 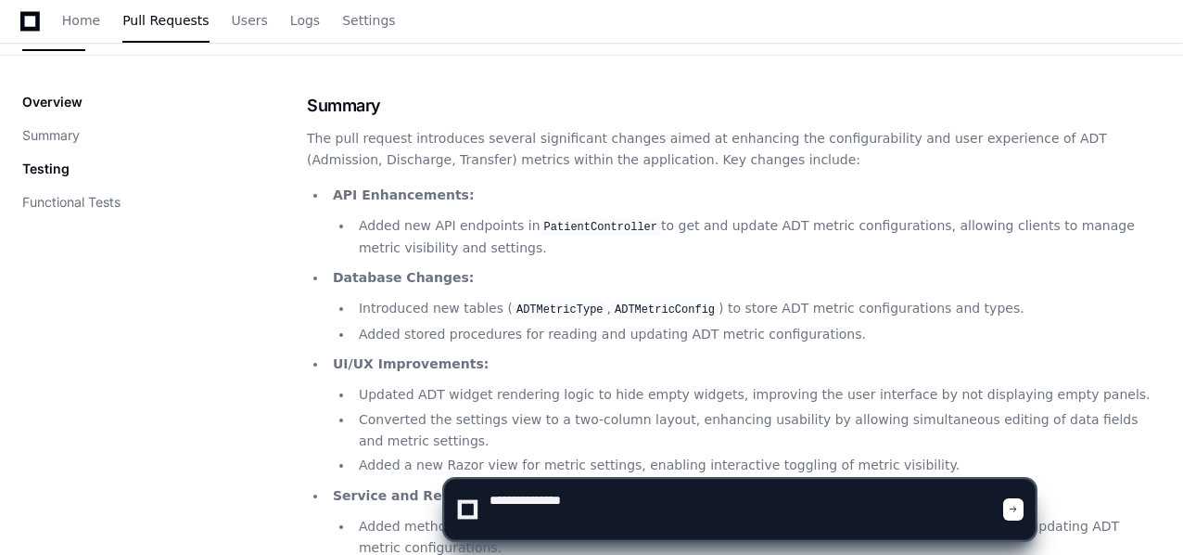 What do you see at coordinates (71, 202) in the screenshot?
I see `button: Functional Tests` at bounding box center [71, 202].